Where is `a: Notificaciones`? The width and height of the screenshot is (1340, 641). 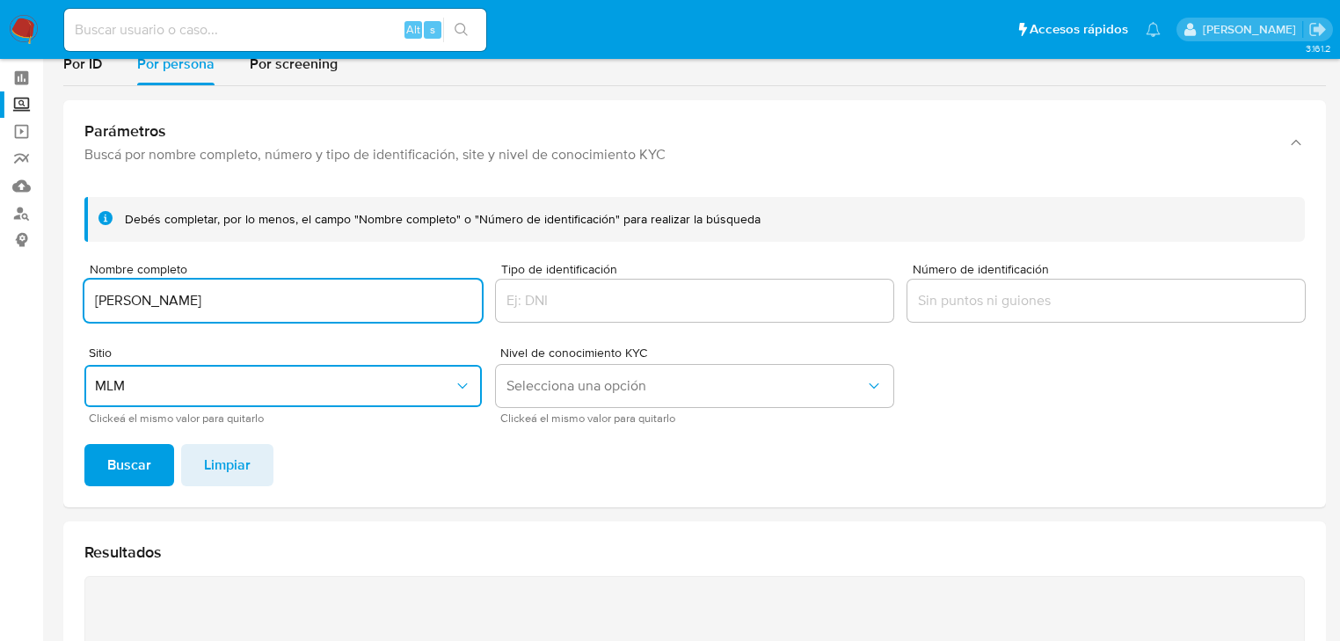 a: Notificaciones is located at coordinates (1152, 29).